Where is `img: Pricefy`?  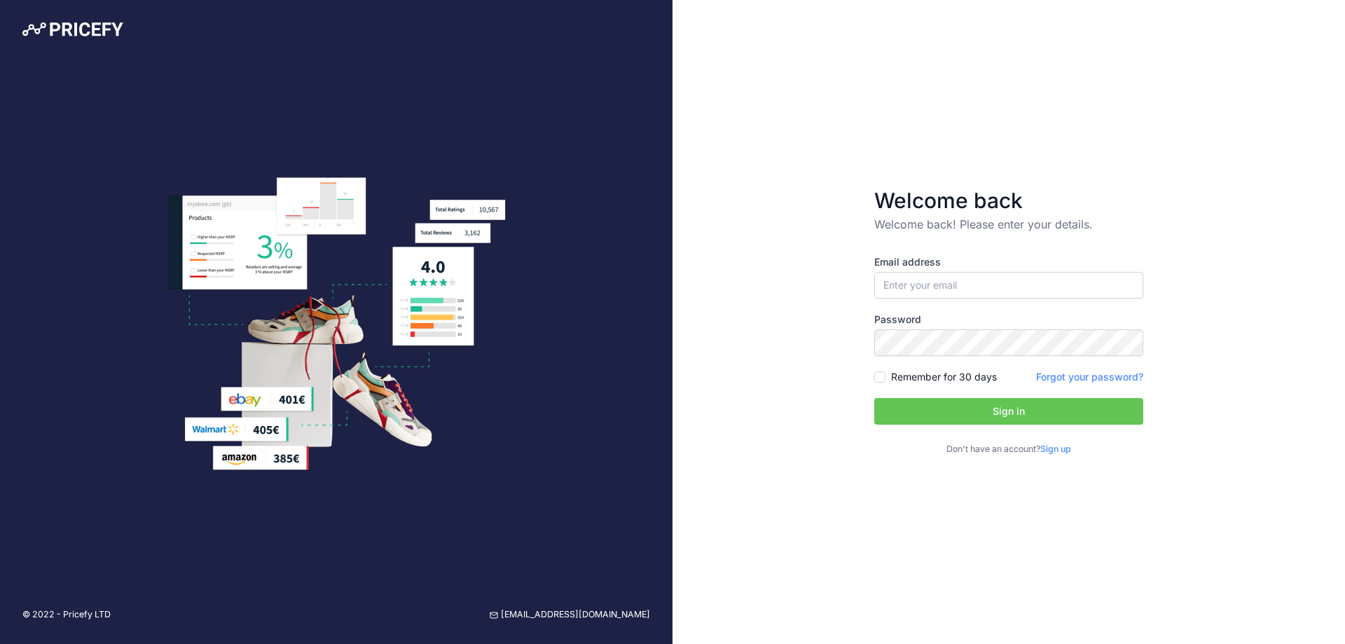 img: Pricefy is located at coordinates (73, 29).